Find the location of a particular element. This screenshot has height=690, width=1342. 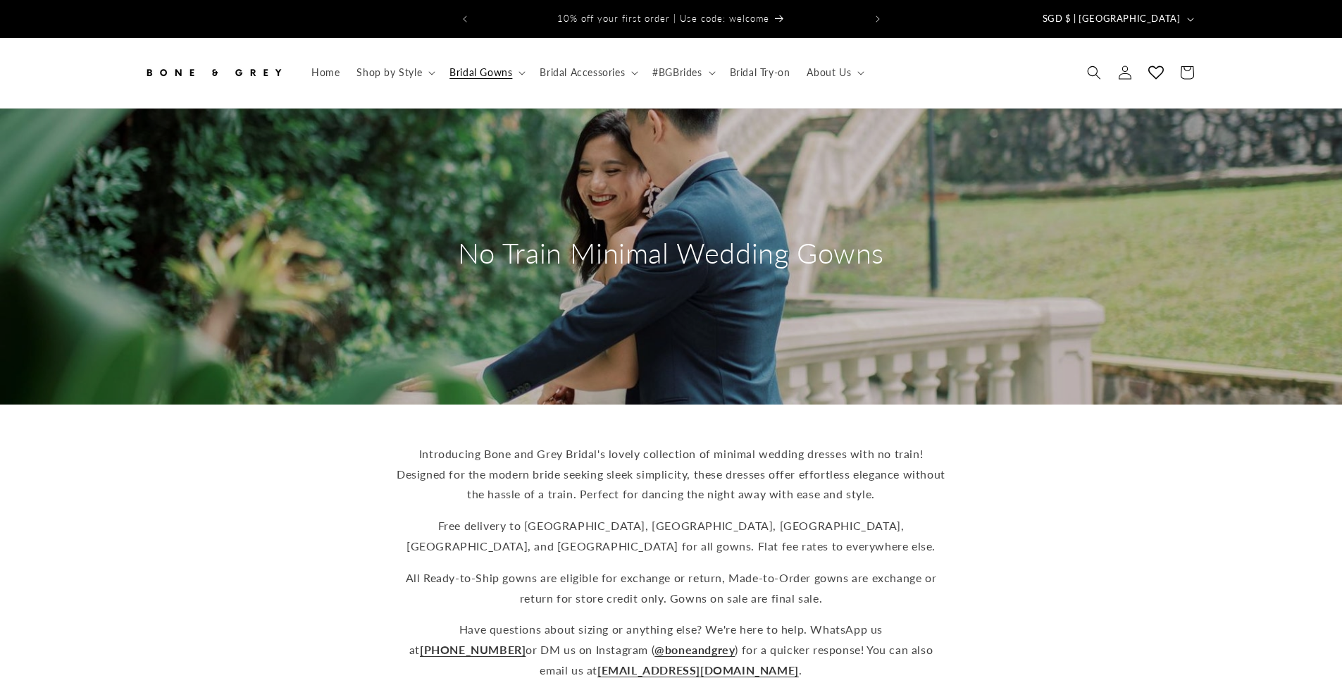

span: #BGBrides is located at coordinates (677, 73).